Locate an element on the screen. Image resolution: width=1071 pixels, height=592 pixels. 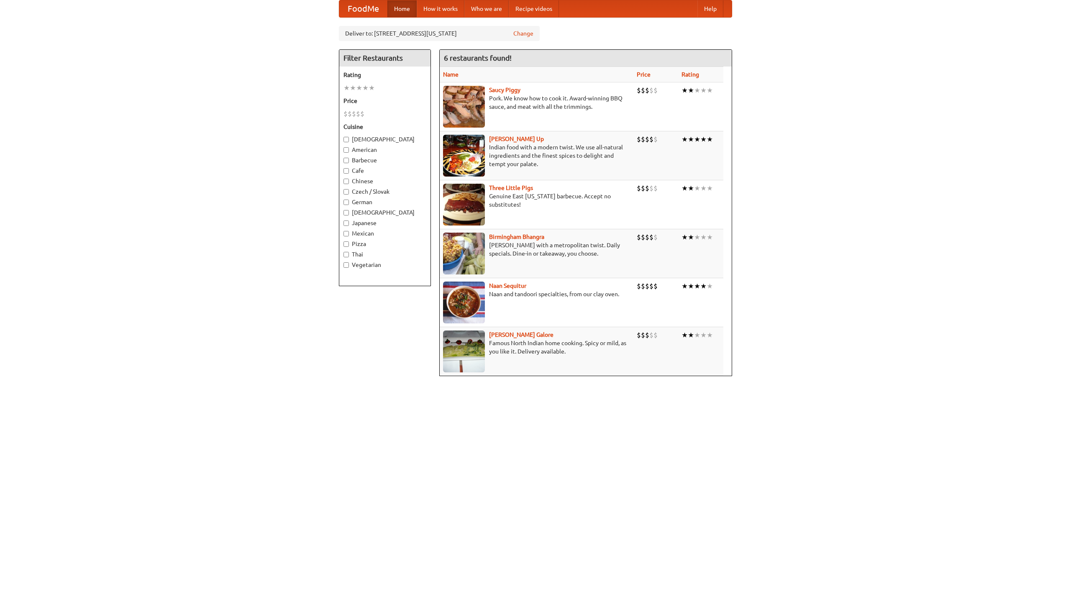
input: Japanese is located at coordinates (346, 223).